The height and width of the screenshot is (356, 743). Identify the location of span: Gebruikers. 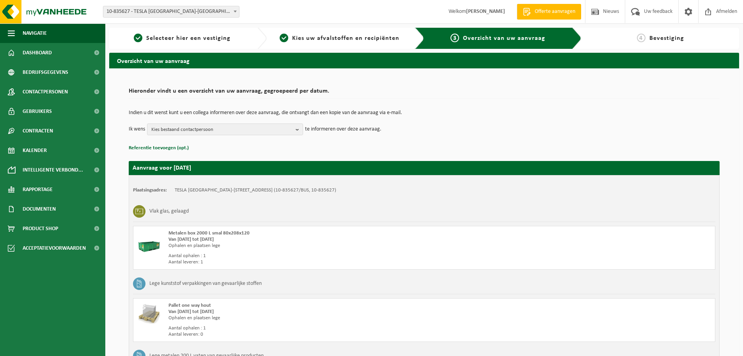
(37, 111).